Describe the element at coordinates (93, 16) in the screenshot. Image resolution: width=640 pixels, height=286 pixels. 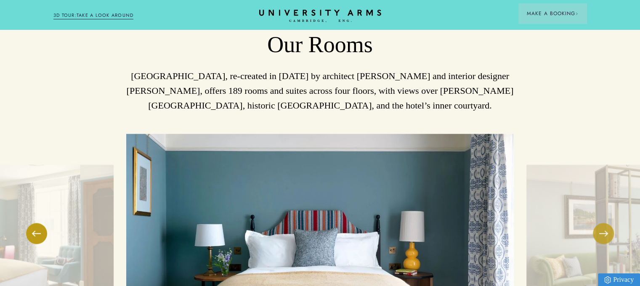
I see `a: 3D TOUR:TAKE A LOOK AROUND` at that location.